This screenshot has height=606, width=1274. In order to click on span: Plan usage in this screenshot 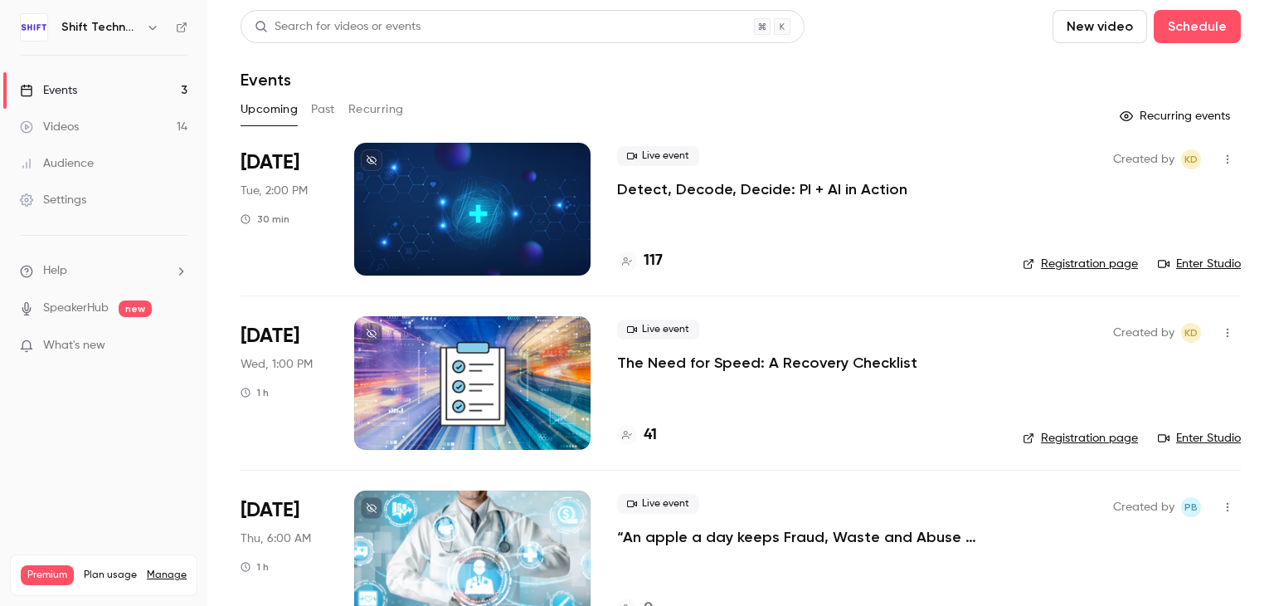, I will do `click(110, 575)`.